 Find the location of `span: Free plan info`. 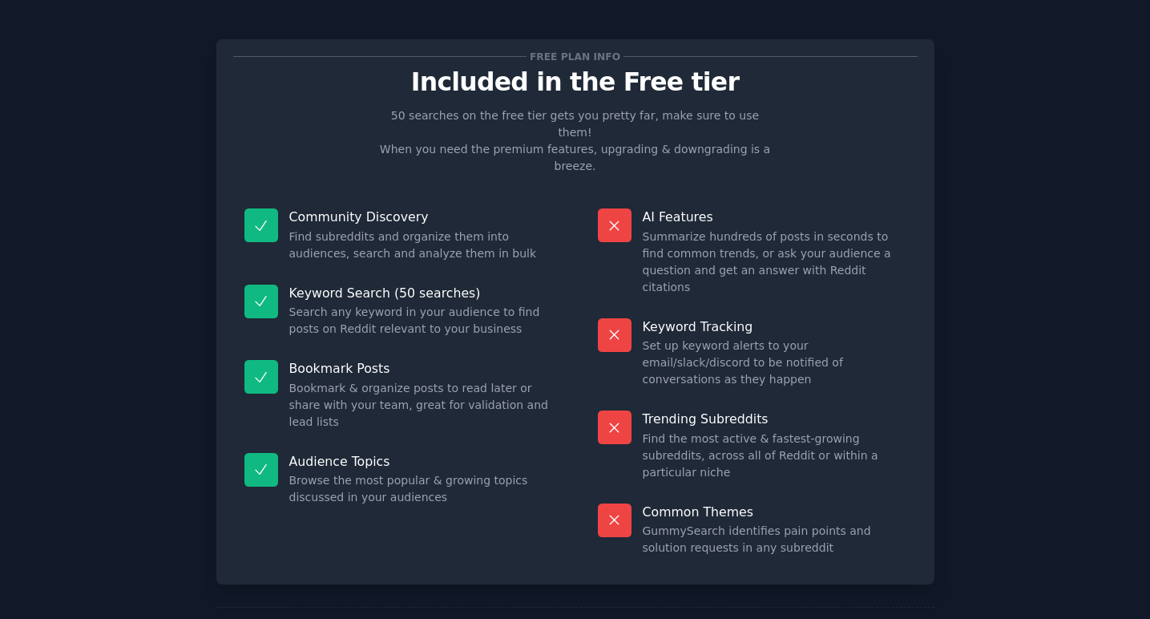

span: Free plan info is located at coordinates (575, 56).